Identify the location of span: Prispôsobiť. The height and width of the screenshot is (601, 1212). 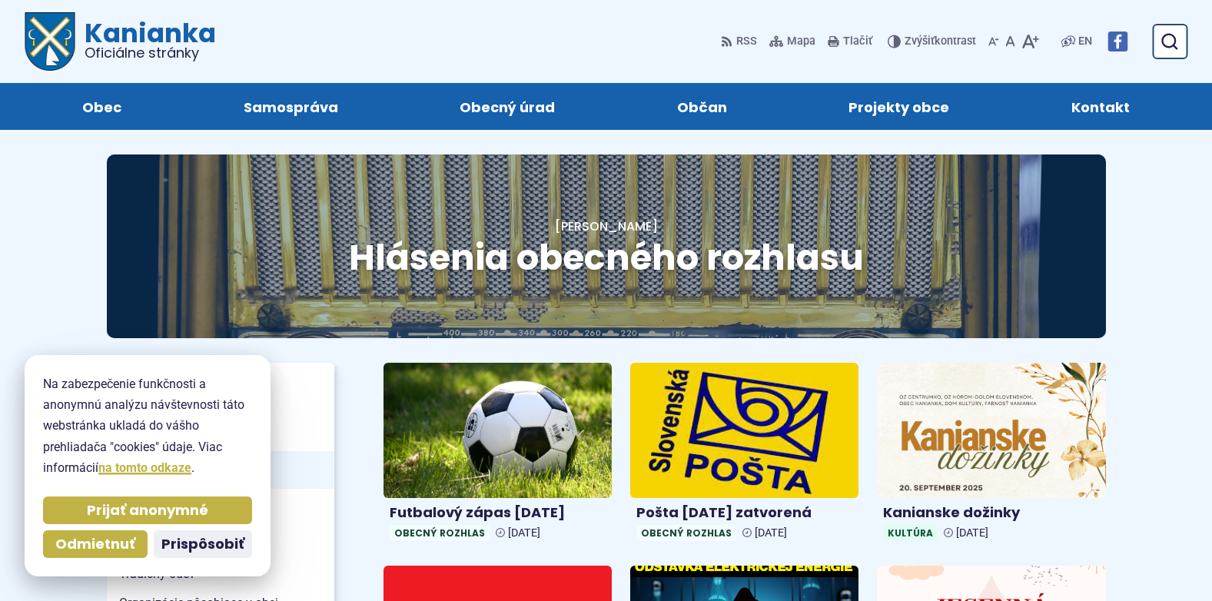
(203, 544).